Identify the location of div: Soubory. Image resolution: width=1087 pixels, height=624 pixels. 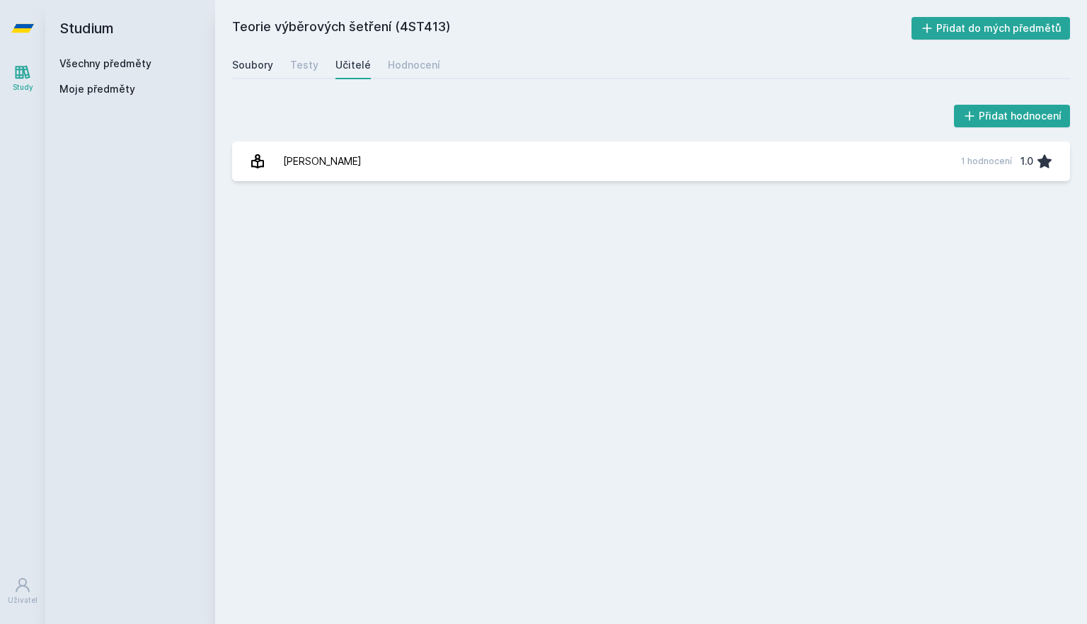
(253, 65).